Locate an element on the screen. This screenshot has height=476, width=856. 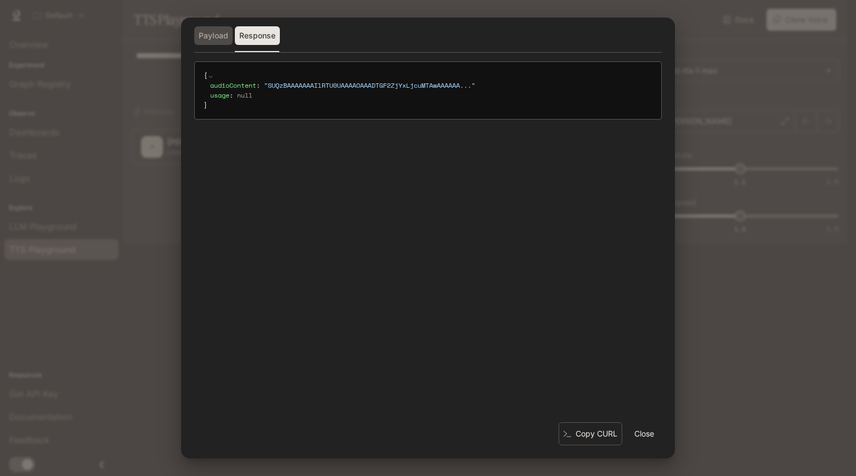
span: usage is located at coordinates (220, 95).